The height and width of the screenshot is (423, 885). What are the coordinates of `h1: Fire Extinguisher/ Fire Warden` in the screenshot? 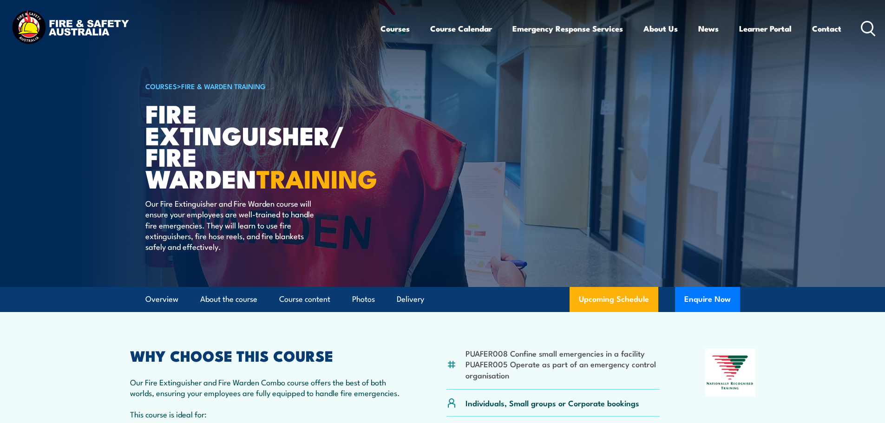 It's located at (260, 145).